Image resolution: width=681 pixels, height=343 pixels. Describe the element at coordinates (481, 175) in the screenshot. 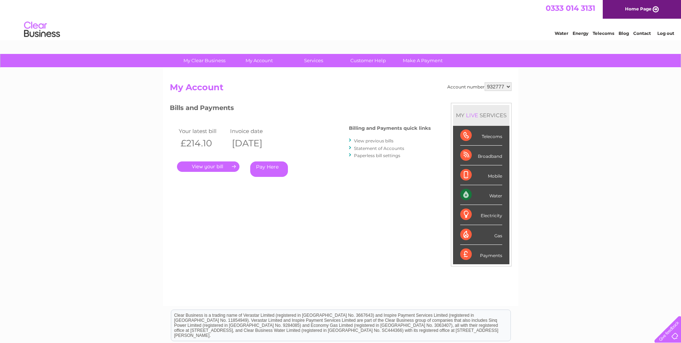

I see `div: Mobile` at that location.